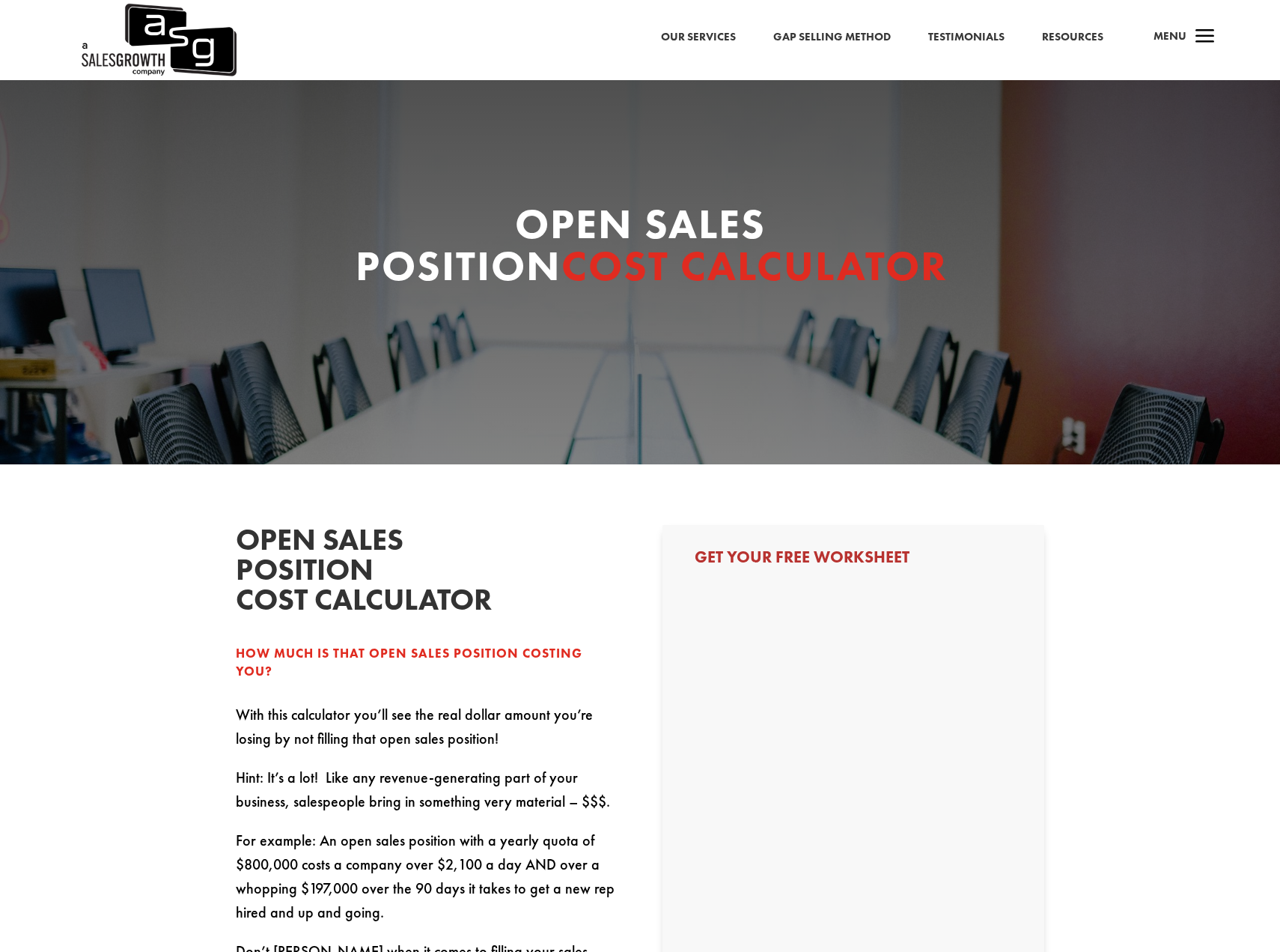 Image resolution: width=1280 pixels, height=952 pixels. I want to click on h1: Open sales Position, so click(640, 249).